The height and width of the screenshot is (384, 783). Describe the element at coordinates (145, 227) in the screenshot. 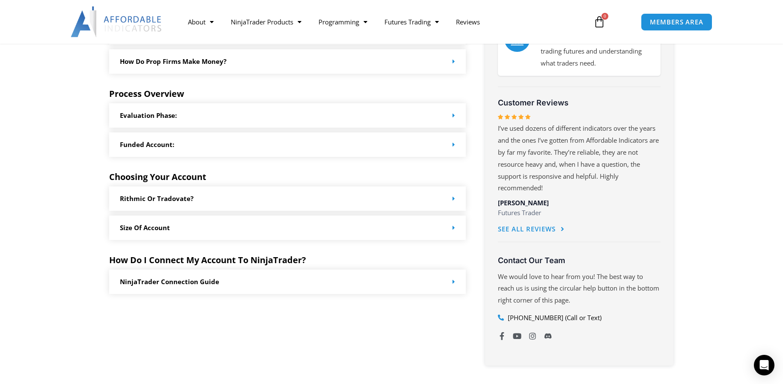

I see `a: Size of Account` at that location.